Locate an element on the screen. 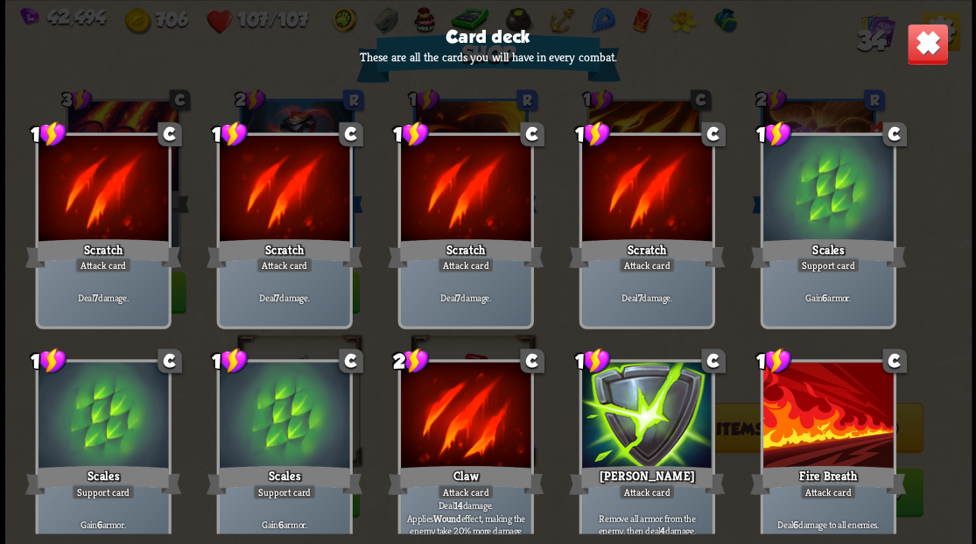  h3: Card deck is located at coordinates (488, 36).